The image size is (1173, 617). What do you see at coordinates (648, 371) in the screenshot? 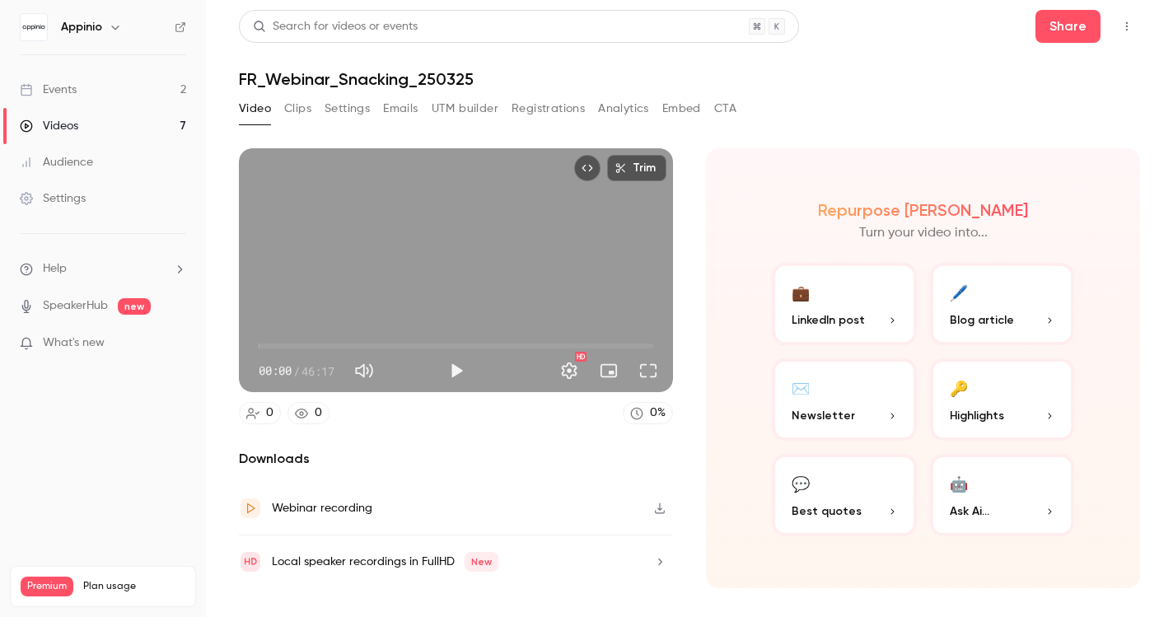
I see `button: Full screen` at bounding box center [648, 371].